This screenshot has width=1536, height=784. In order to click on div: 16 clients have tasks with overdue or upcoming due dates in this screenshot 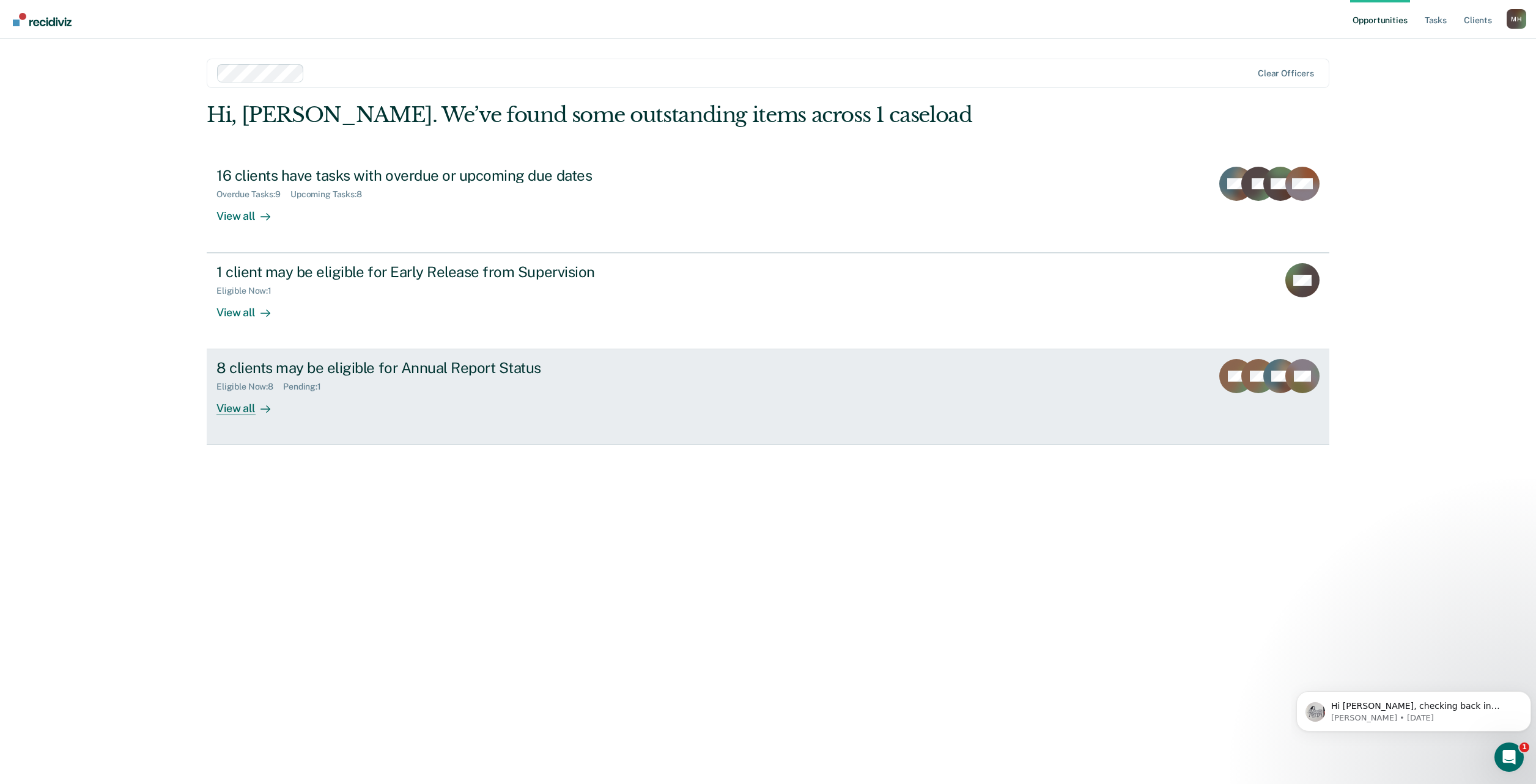, I will do `click(431, 175)`.